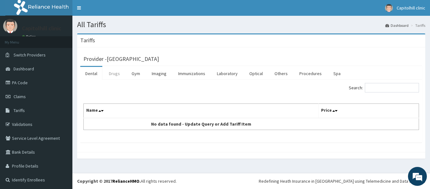  I want to click on a: Others, so click(281, 73).